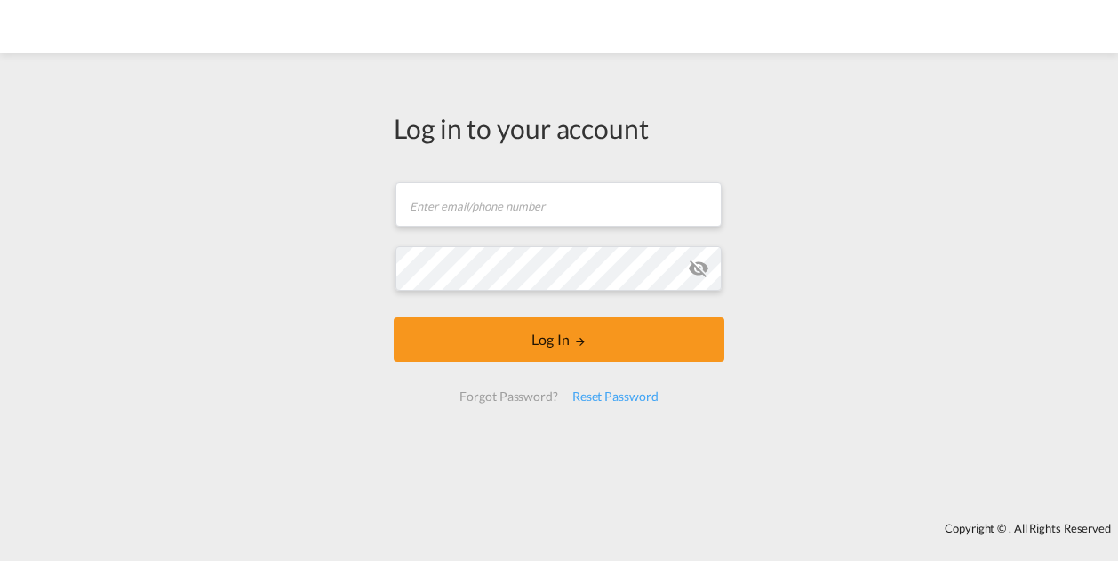  Describe the element at coordinates (699, 268) in the screenshot. I see `md-icon: icon-eye-off` at that location.